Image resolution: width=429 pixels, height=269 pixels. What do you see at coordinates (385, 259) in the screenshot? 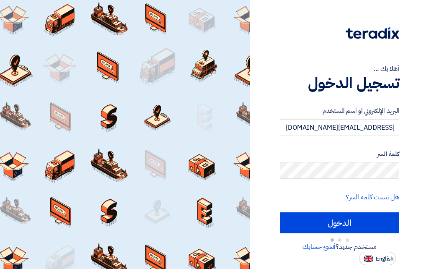
I see `span: English` at bounding box center [385, 259].